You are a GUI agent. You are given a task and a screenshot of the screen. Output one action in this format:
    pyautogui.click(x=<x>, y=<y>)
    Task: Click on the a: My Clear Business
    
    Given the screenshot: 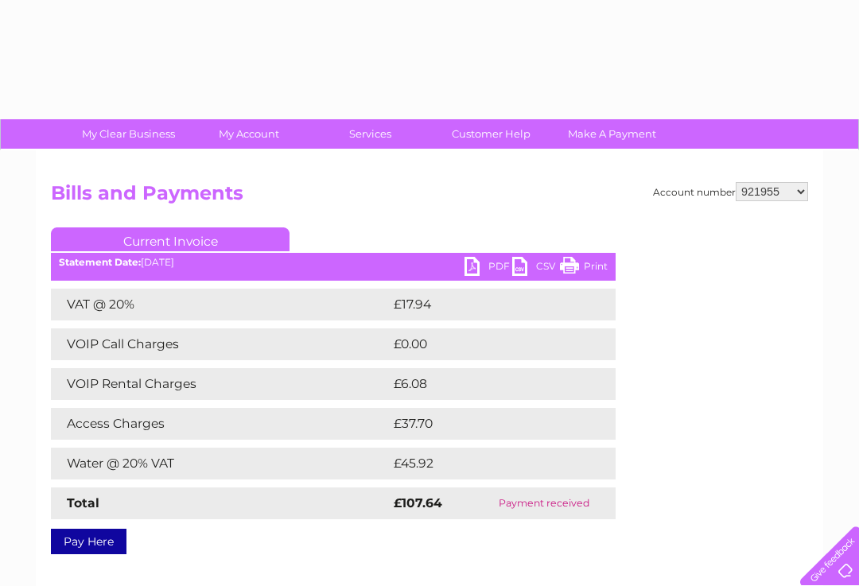 What is the action you would take?
    pyautogui.click(x=128, y=134)
    